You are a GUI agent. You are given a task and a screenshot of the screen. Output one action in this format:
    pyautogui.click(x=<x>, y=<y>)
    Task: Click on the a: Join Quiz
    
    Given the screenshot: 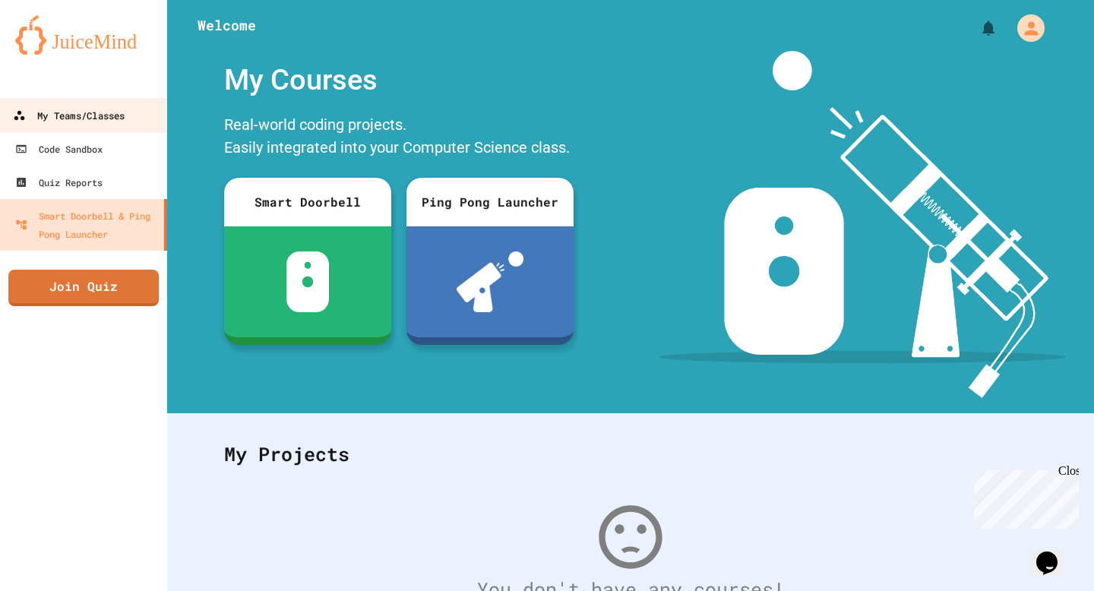 What is the action you would take?
    pyautogui.click(x=84, y=288)
    